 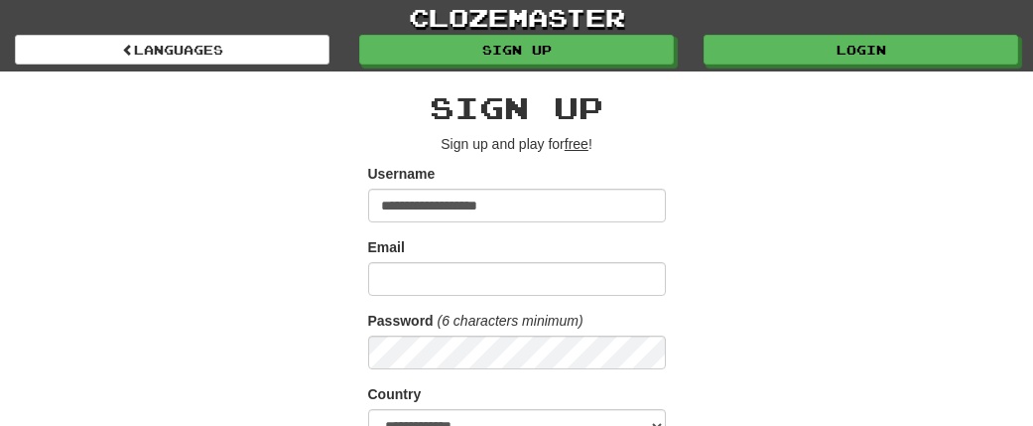 What do you see at coordinates (172, 50) in the screenshot?
I see `a: Languages` at bounding box center [172, 50].